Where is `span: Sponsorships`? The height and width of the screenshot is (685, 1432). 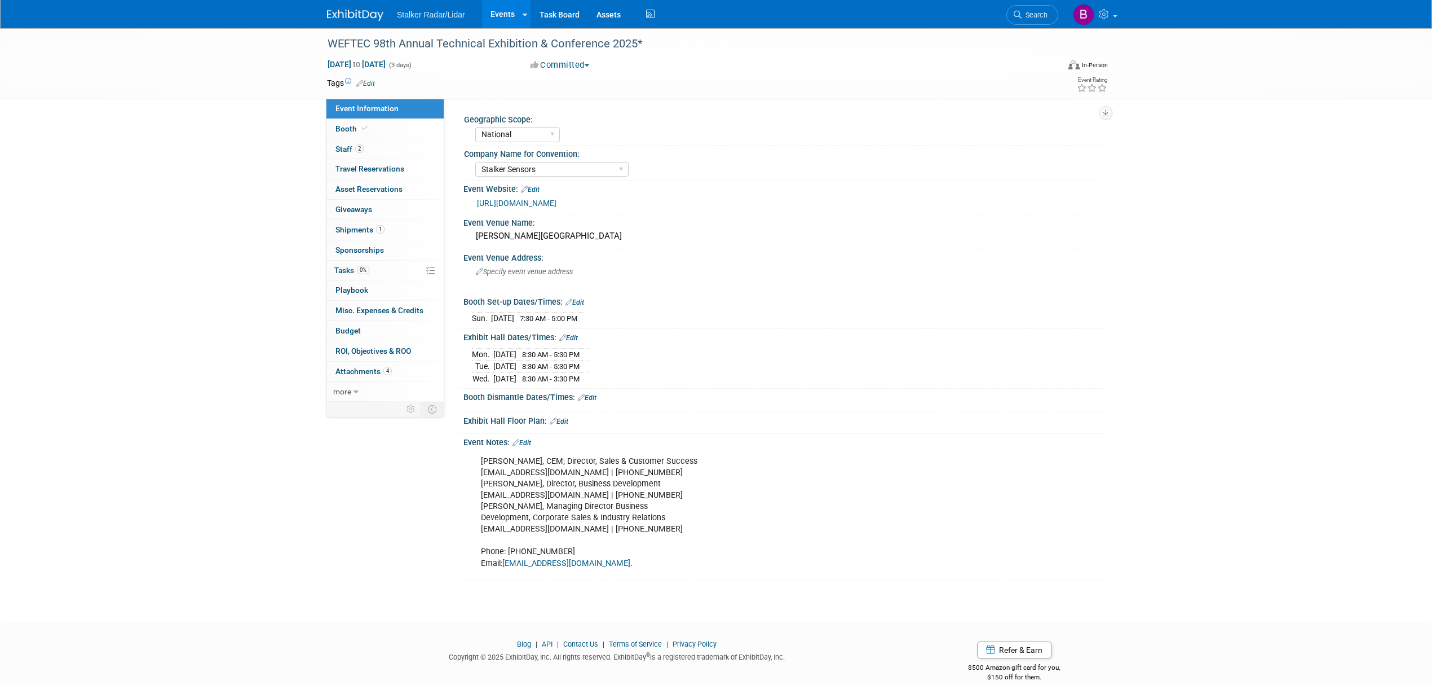
span: Sponsorships is located at coordinates (360, 250).